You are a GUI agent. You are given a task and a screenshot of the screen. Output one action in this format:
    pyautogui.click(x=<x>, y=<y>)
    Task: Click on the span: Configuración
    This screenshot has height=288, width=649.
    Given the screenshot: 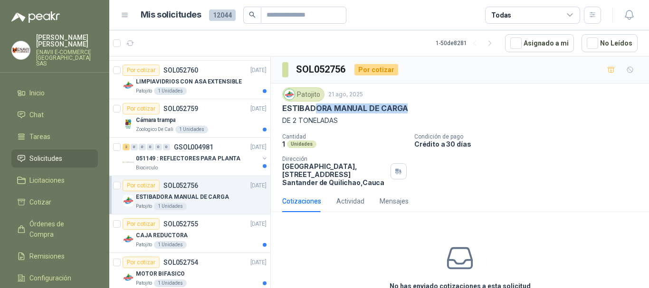 What is the action you would take?
    pyautogui.click(x=50, y=278)
    